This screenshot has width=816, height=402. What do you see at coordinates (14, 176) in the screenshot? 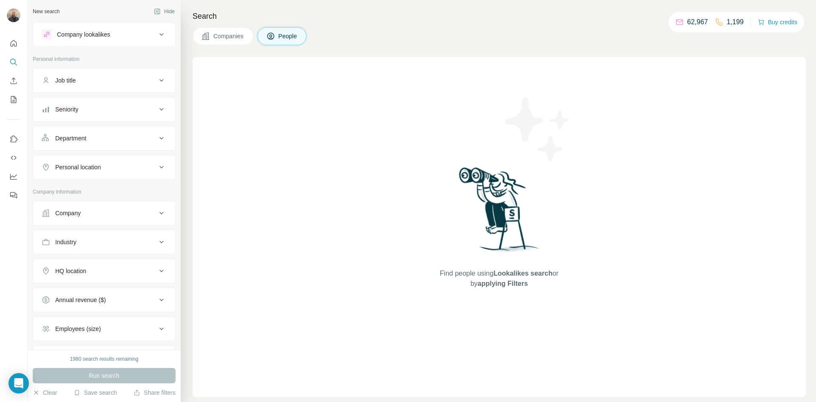
I see `button: Dashboard` at bounding box center [14, 176].